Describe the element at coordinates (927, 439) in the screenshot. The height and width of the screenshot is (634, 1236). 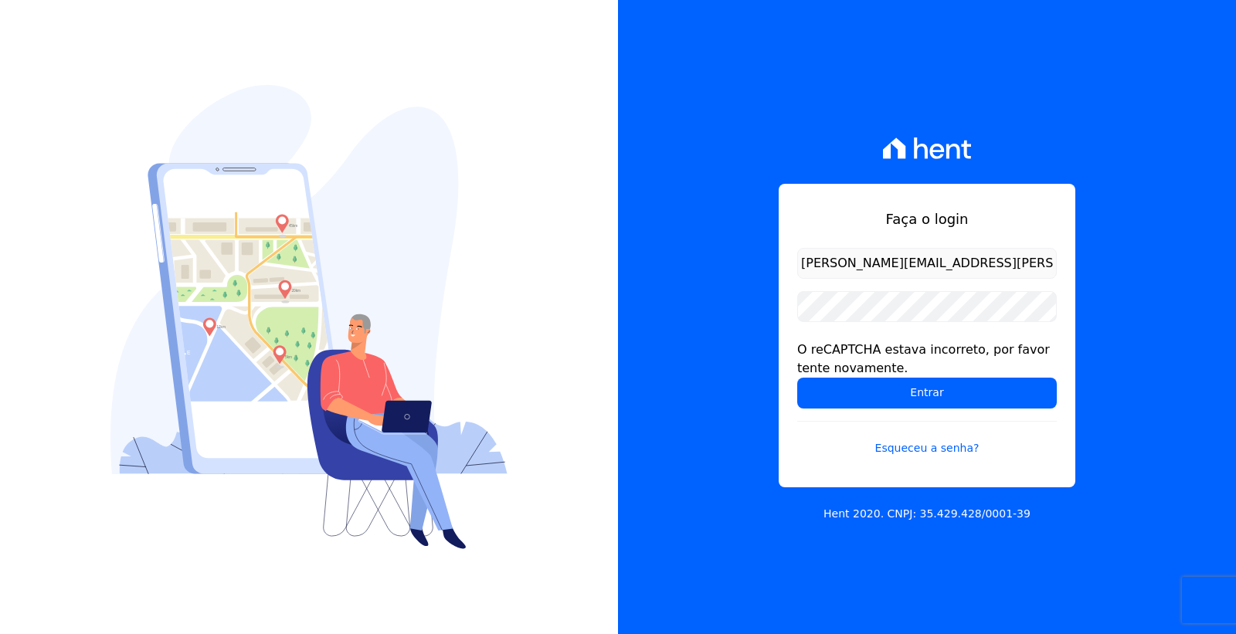
I see `a: Esqueceu a senha?` at that location.